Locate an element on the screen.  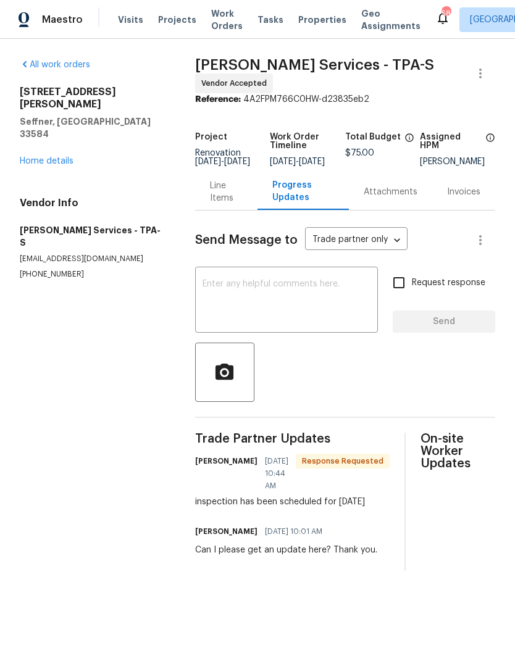
h5: Project is located at coordinates (211, 137).